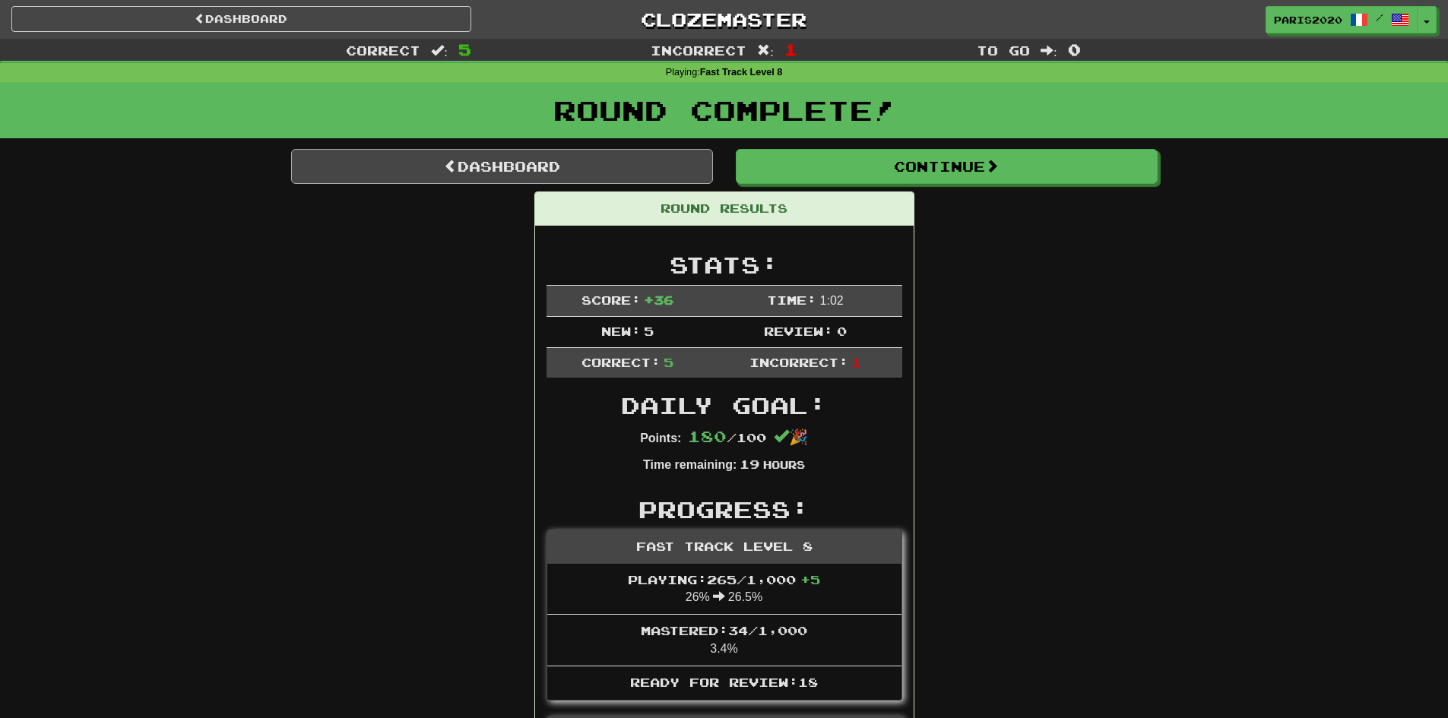  I want to click on div: Fast Track Level 8, so click(724, 547).